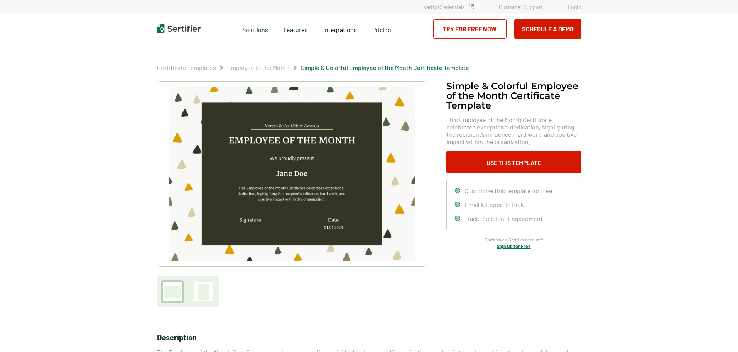 The image size is (738, 352). What do you see at coordinates (504, 218) in the screenshot?
I see `span: Track Recipient Engagement` at bounding box center [504, 218].